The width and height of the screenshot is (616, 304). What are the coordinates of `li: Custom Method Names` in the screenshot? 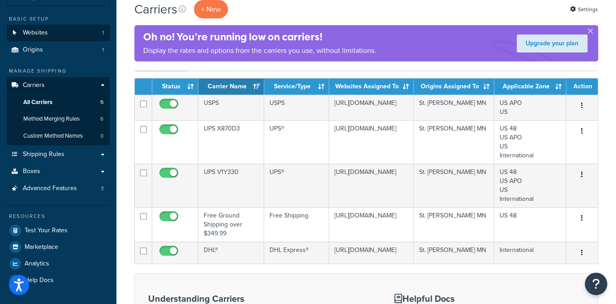 It's located at (58, 136).